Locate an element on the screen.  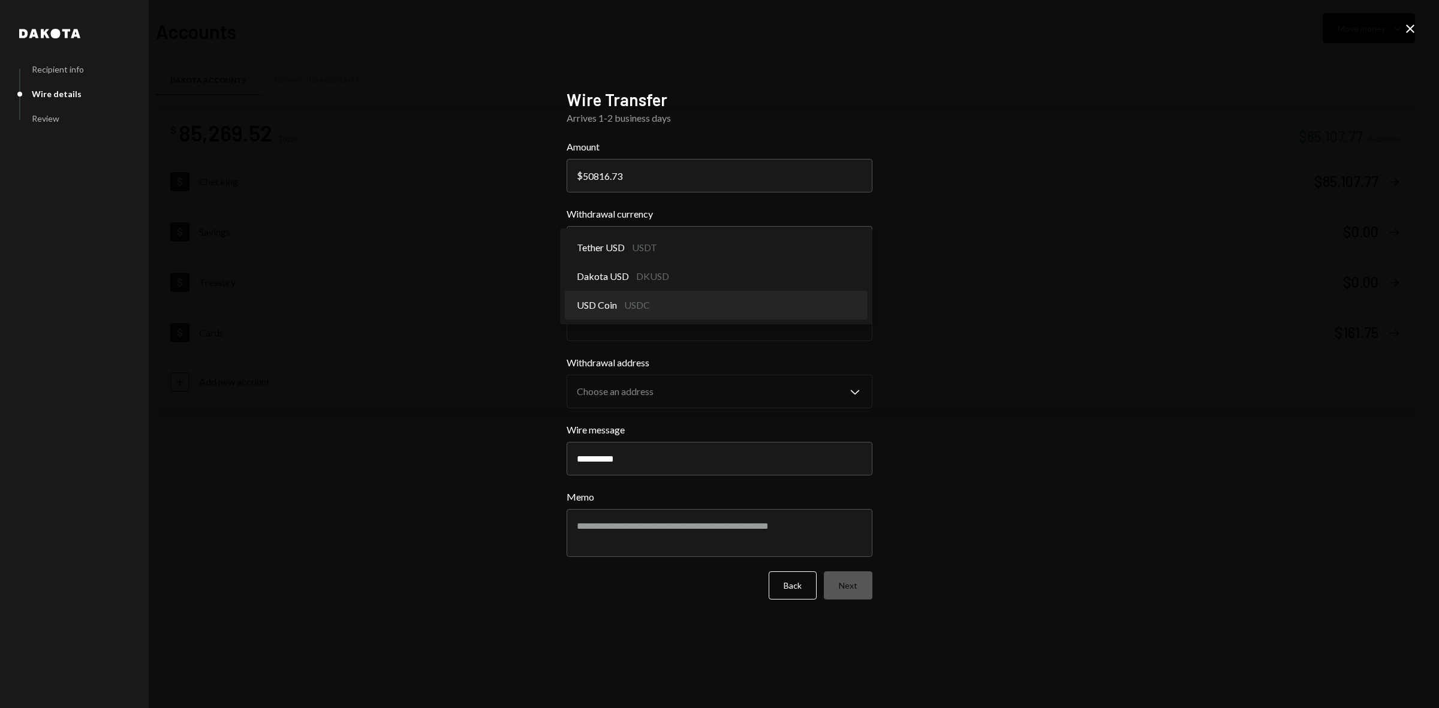
div: DKUSD is located at coordinates (653, 276).